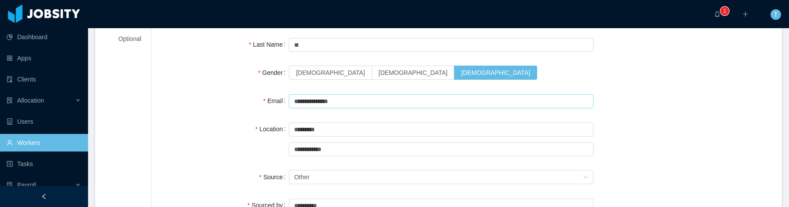  What do you see at coordinates (776, 15) in the screenshot?
I see `span: T` at bounding box center [776, 15].